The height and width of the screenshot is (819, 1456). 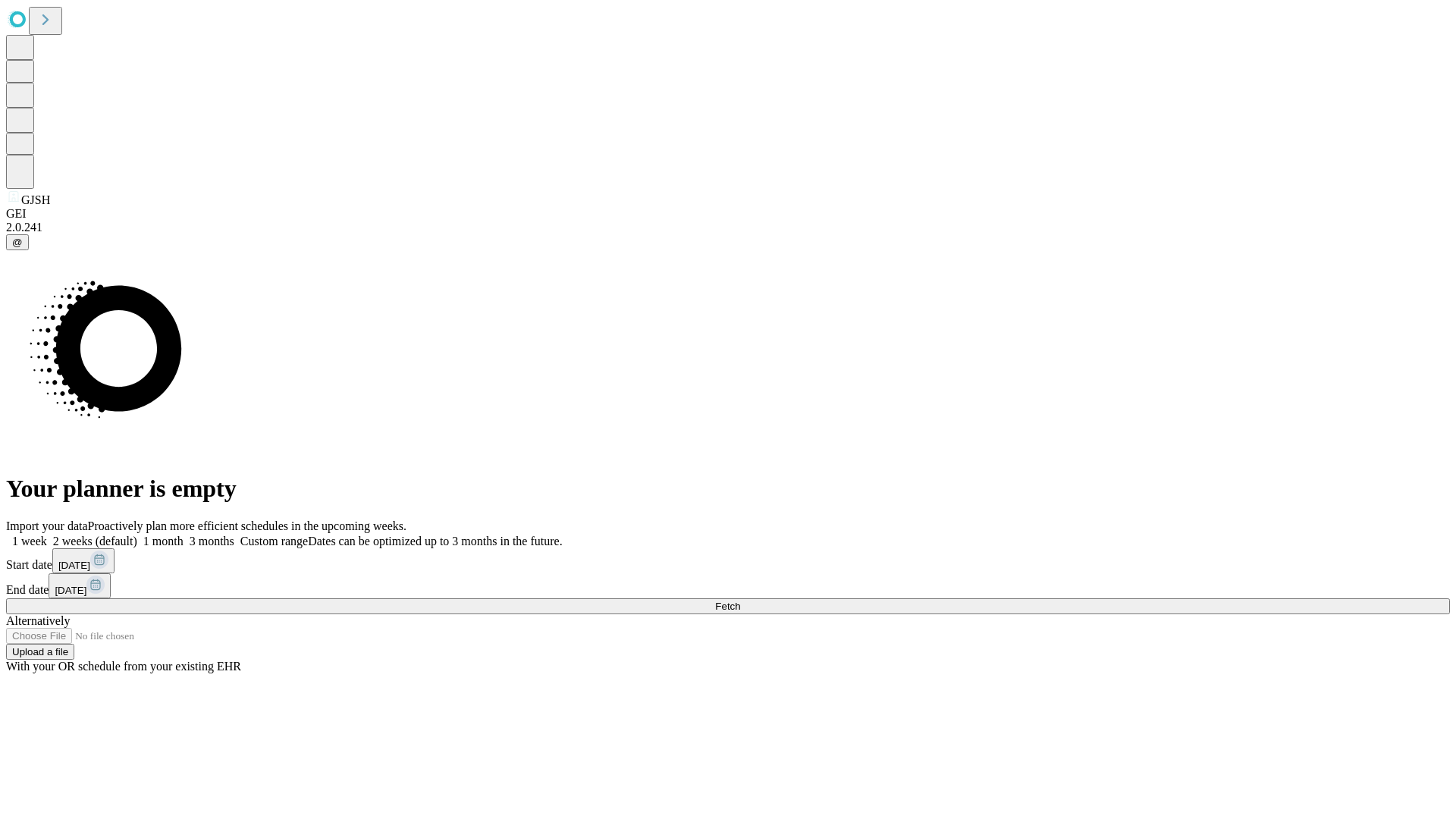 What do you see at coordinates (728, 227) in the screenshot?
I see `div: 2.0.241` at bounding box center [728, 227].